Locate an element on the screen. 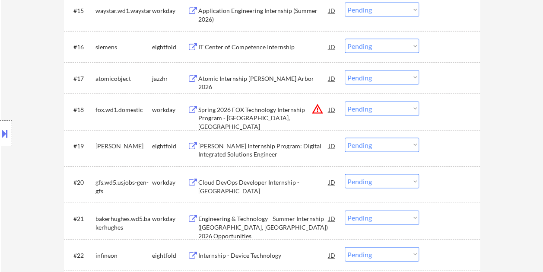 The height and width of the screenshot is (272, 543). div: infineon is located at coordinates (123, 255).